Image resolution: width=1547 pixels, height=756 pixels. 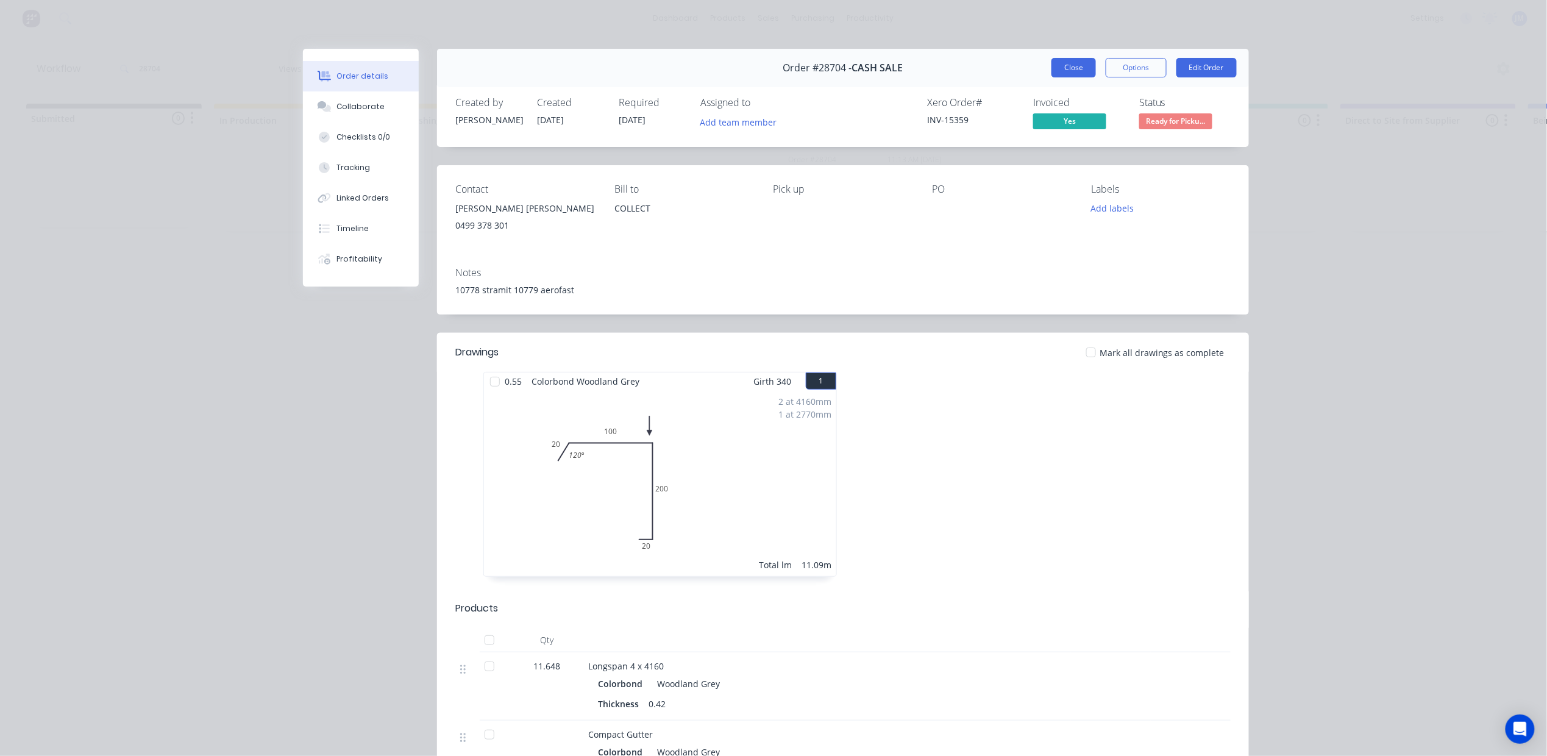 I want to click on button: 1, so click(x=821, y=381).